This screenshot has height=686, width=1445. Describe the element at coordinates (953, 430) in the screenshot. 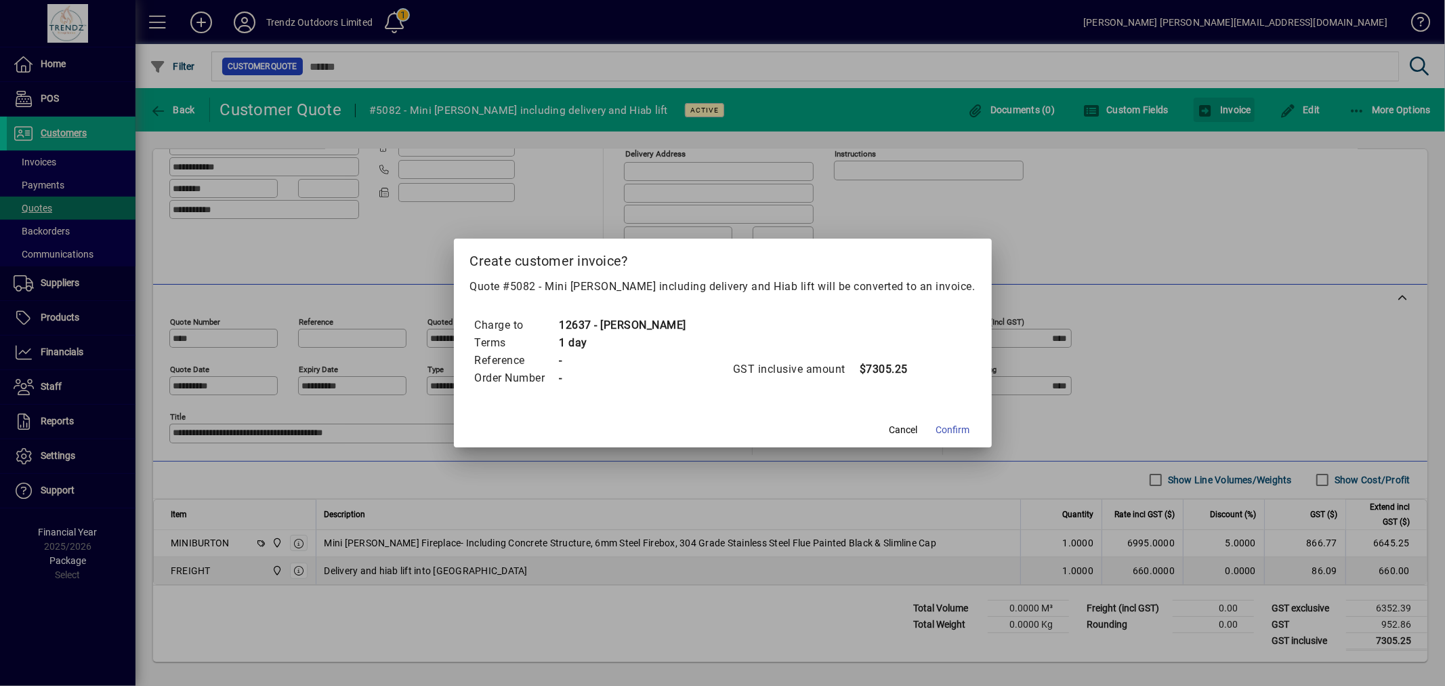

I see `button: Confirm` at that location.